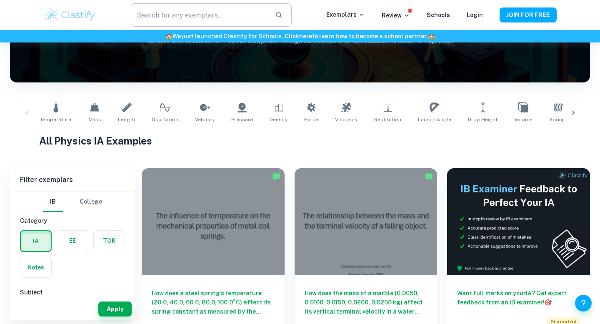 The image size is (600, 324). Describe the element at coordinates (518, 298) in the screenshot. I see `h6: Want full marks on your IA ? Get expert feedback from an IB examiner!` at that location.